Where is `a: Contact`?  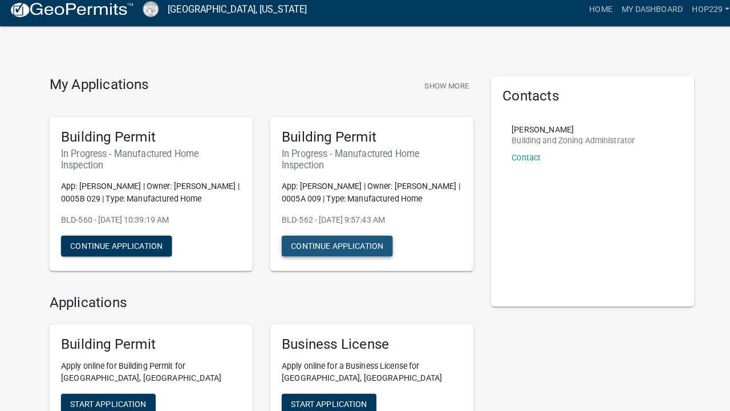
a: Contact is located at coordinates (517, 162).